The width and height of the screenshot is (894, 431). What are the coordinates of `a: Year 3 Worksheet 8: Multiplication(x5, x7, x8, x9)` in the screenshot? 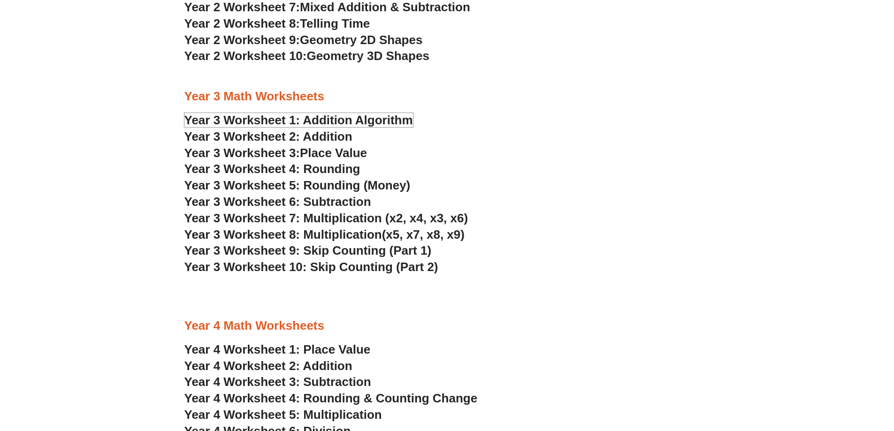 It's located at (324, 235).